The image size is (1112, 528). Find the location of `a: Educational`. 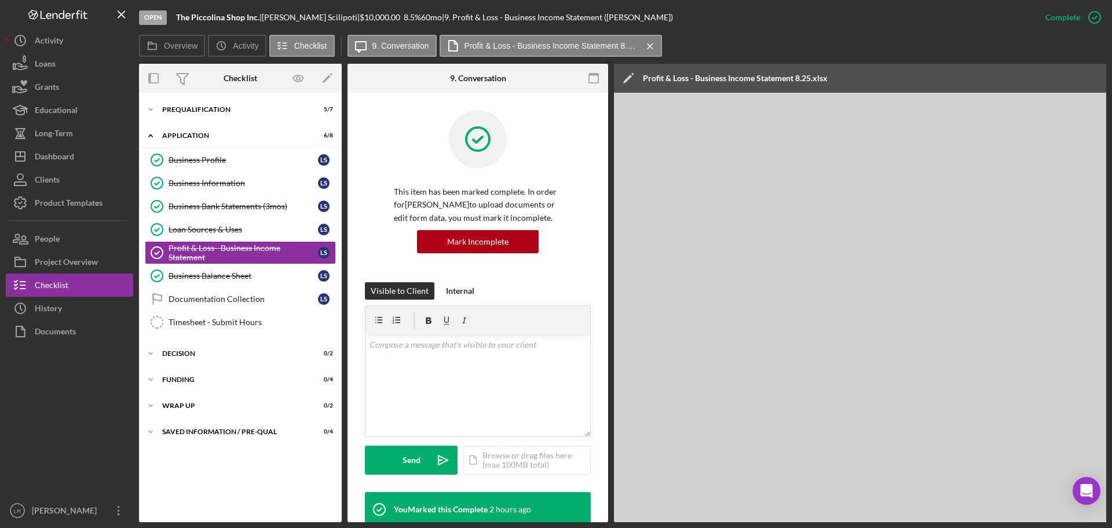

a: Educational is located at coordinates (70, 110).